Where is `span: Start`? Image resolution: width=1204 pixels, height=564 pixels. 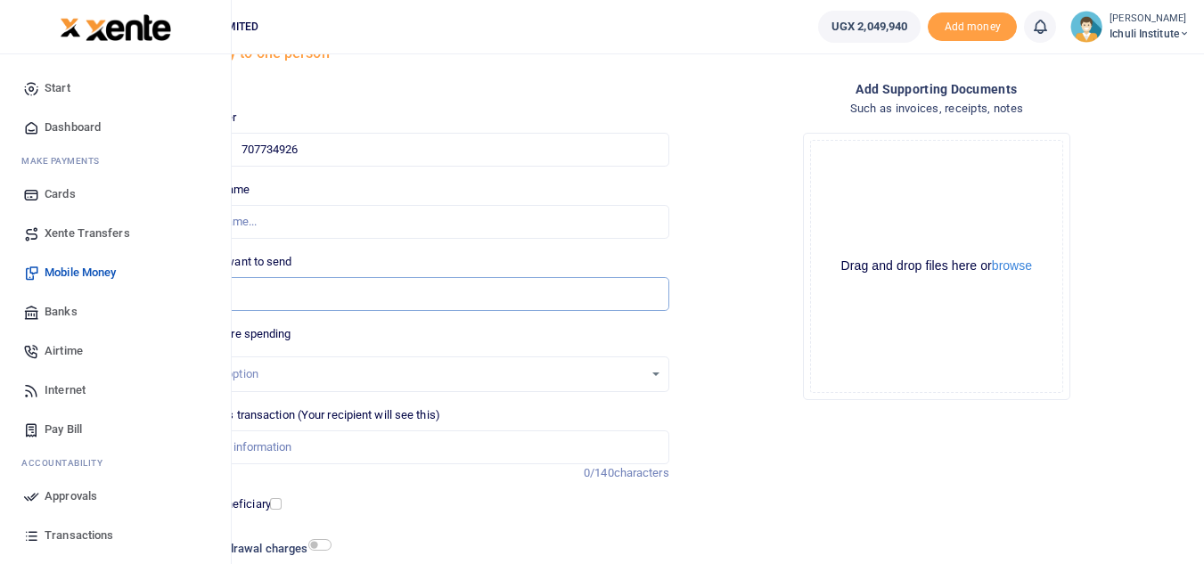 span: Start is located at coordinates (57, 88).